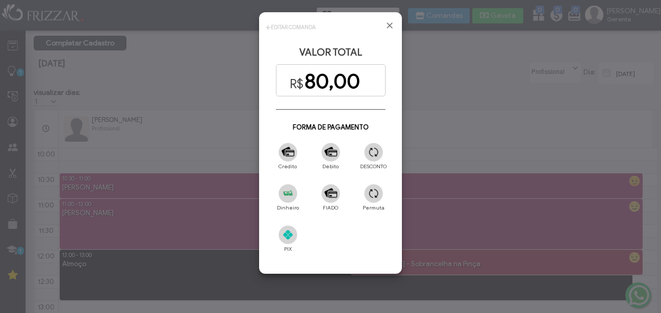  What do you see at coordinates (331, 166) in the screenshot?
I see `p: Débito` at bounding box center [331, 166].